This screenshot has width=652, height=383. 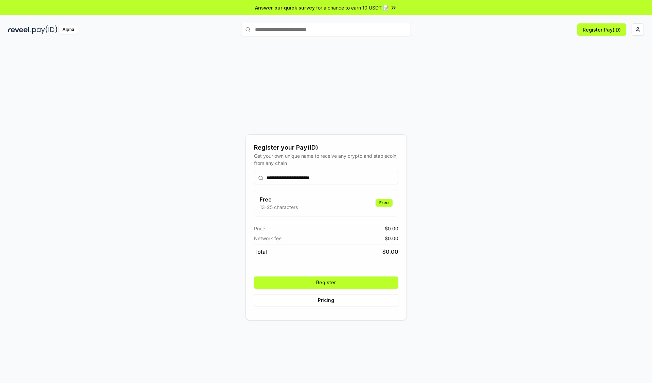 What do you see at coordinates (259, 228) in the screenshot?
I see `span: Price` at bounding box center [259, 228].